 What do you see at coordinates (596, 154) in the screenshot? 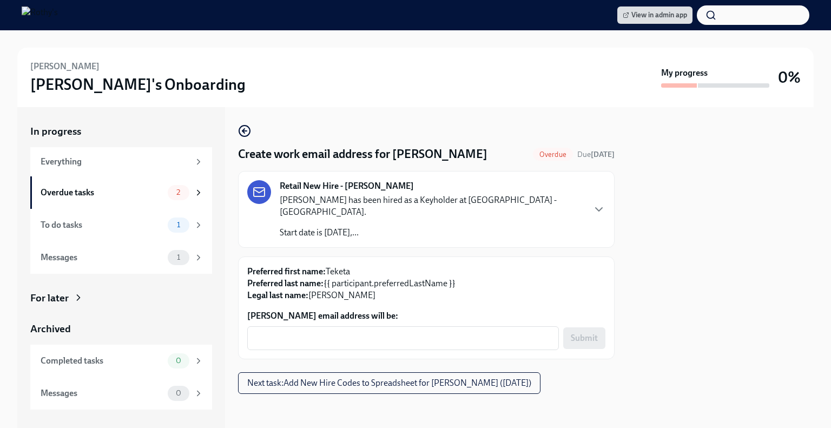
I see `span: Due` at bounding box center [596, 154].